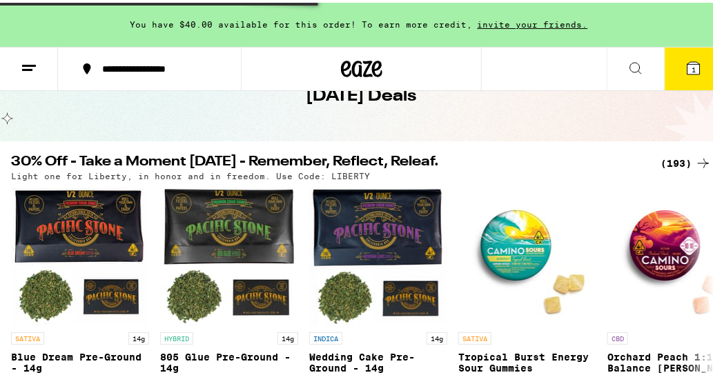 Image resolution: width=713 pixels, height=375 pixels. What do you see at coordinates (378, 360) in the screenshot?
I see `p: Wedding Cake Pre-Ground - 14g` at bounding box center [378, 360].